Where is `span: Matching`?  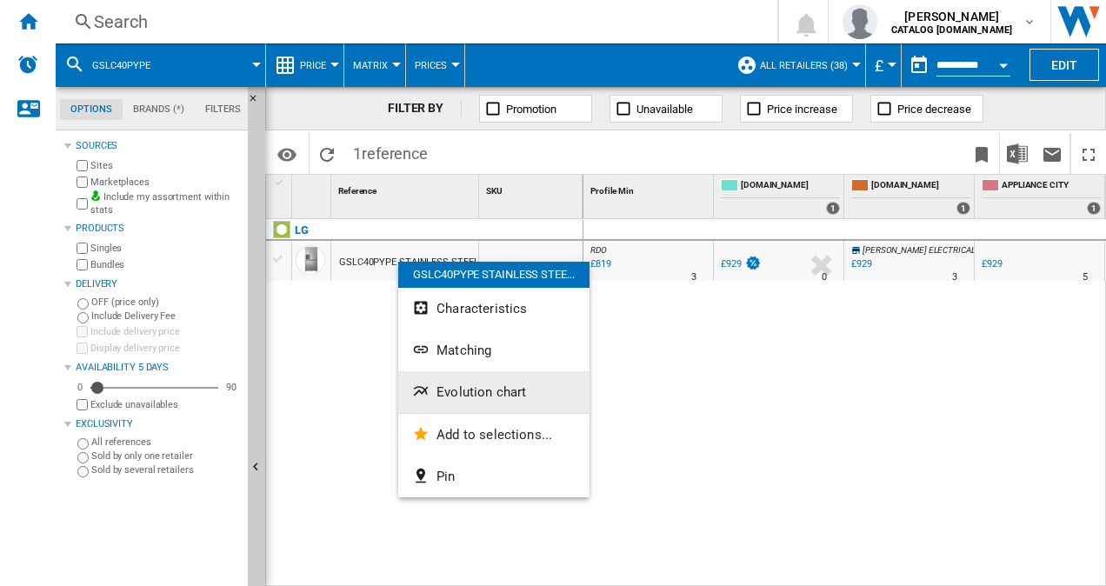 span: Matching is located at coordinates (463, 350).